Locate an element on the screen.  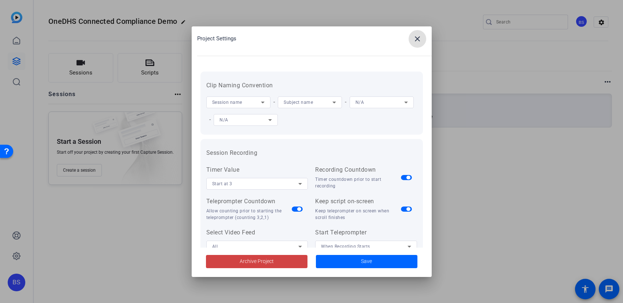
mat-icon: close is located at coordinates (417, 39).